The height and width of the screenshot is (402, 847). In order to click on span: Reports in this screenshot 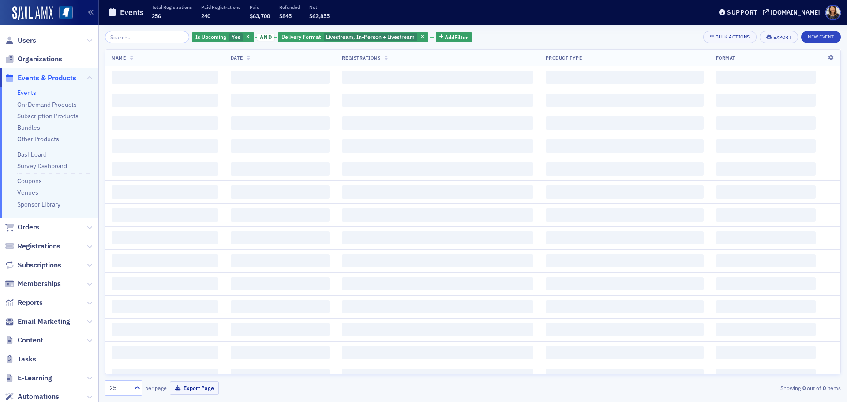, I will do `click(30, 303)`.